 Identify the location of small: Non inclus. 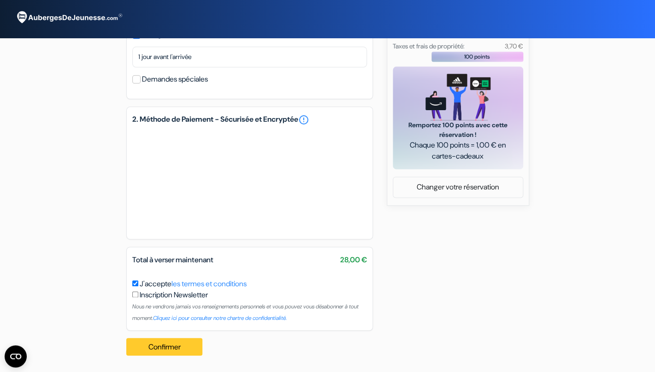
(407, 35).